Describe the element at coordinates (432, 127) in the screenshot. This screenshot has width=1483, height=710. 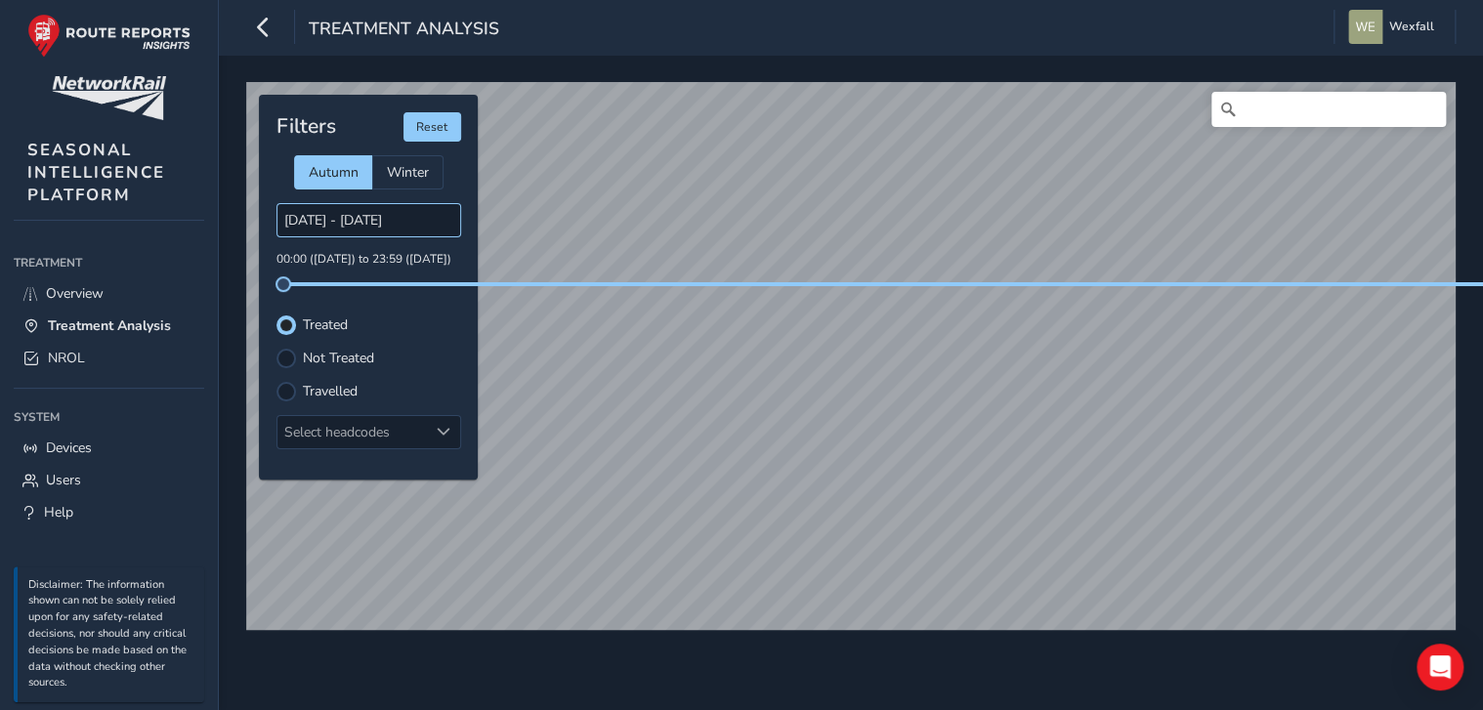
I see `button: Reset` at that location.